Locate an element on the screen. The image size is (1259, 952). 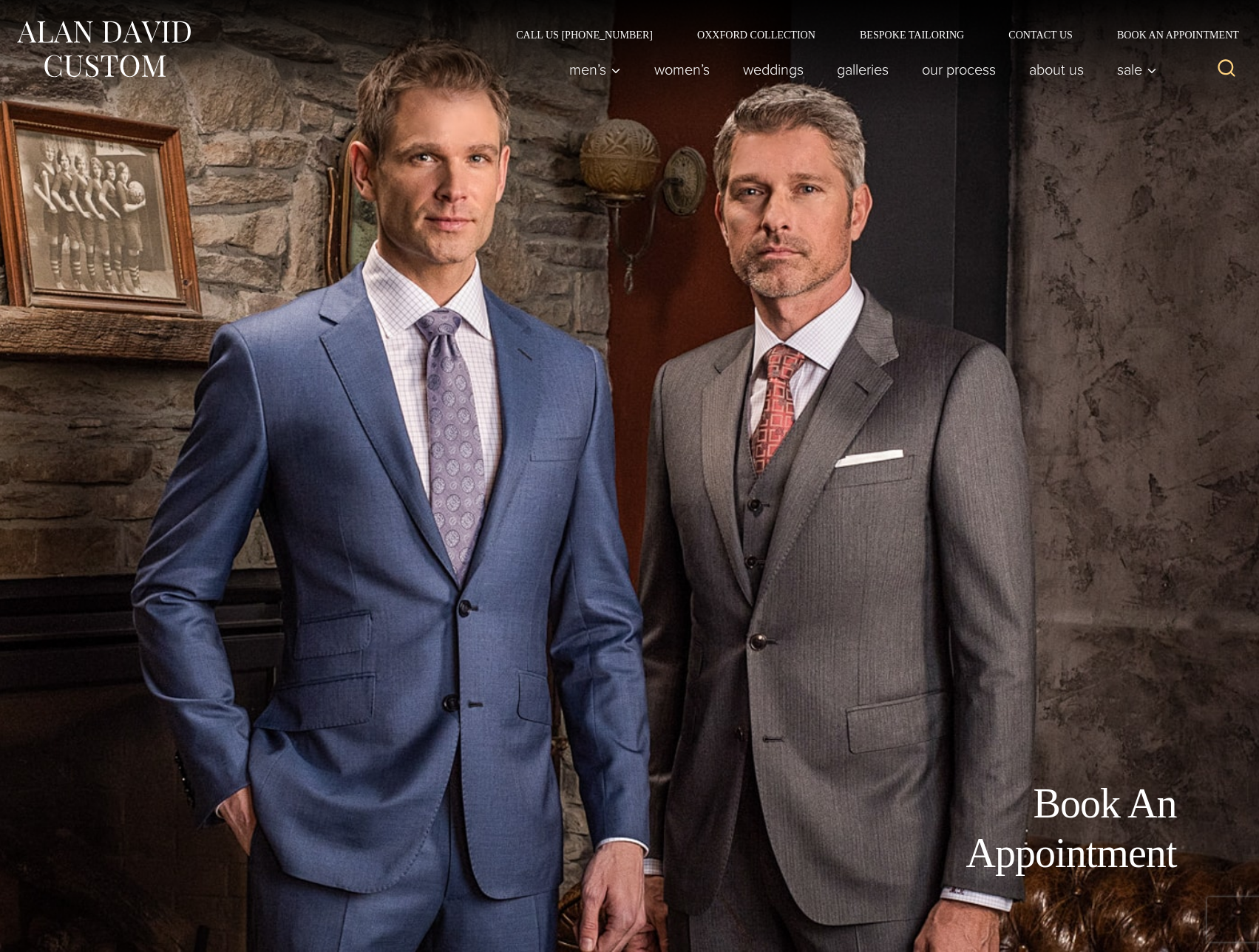
img: Alan David Custom is located at coordinates (104, 49).